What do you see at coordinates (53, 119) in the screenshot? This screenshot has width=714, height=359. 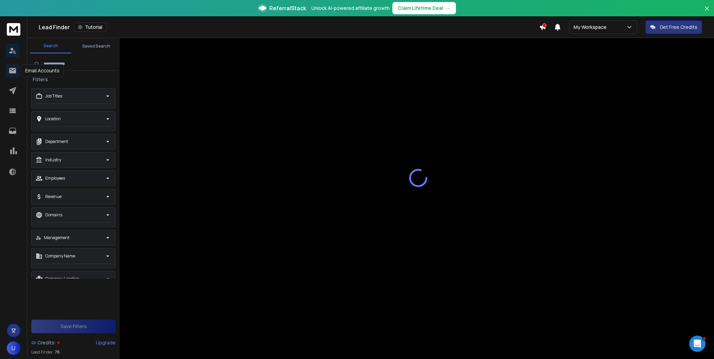 I see `p: Location` at bounding box center [53, 119].